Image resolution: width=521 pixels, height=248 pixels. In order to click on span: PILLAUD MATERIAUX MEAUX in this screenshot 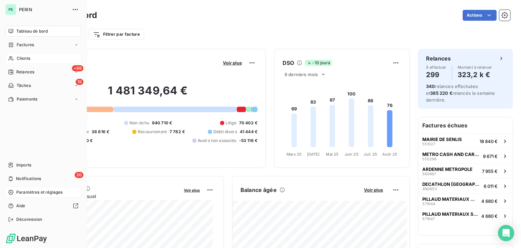, I will do `click(451, 199)`.